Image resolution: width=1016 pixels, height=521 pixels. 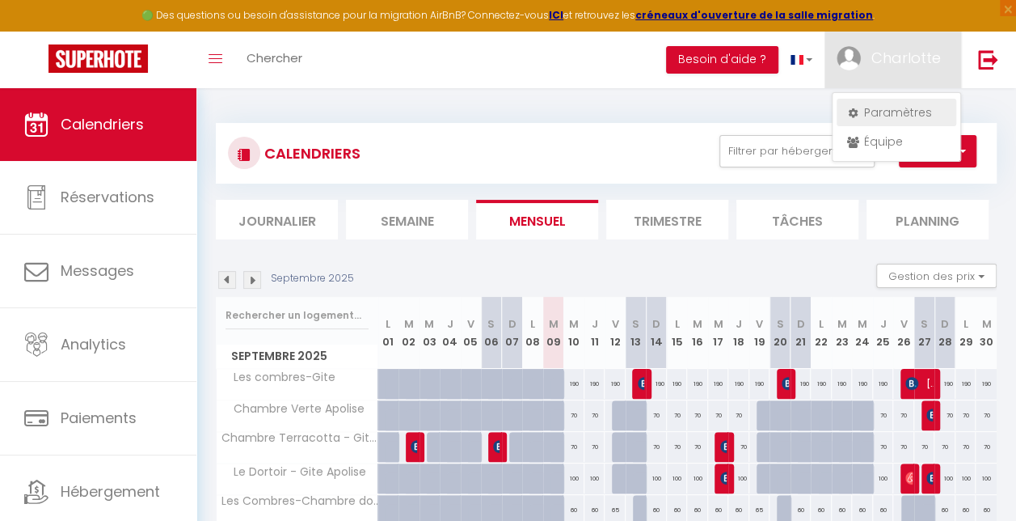 I want to click on li: Semaine, so click(x=407, y=219).